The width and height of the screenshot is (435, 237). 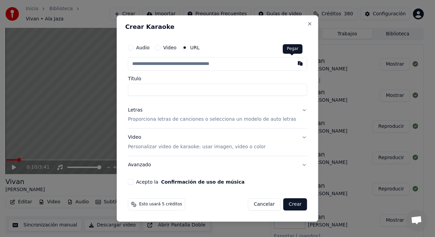 What do you see at coordinates (217, 142) in the screenshot?
I see `button: VideoPersonalizar video de karaoke: usar imagen, video o color` at bounding box center [217, 142].